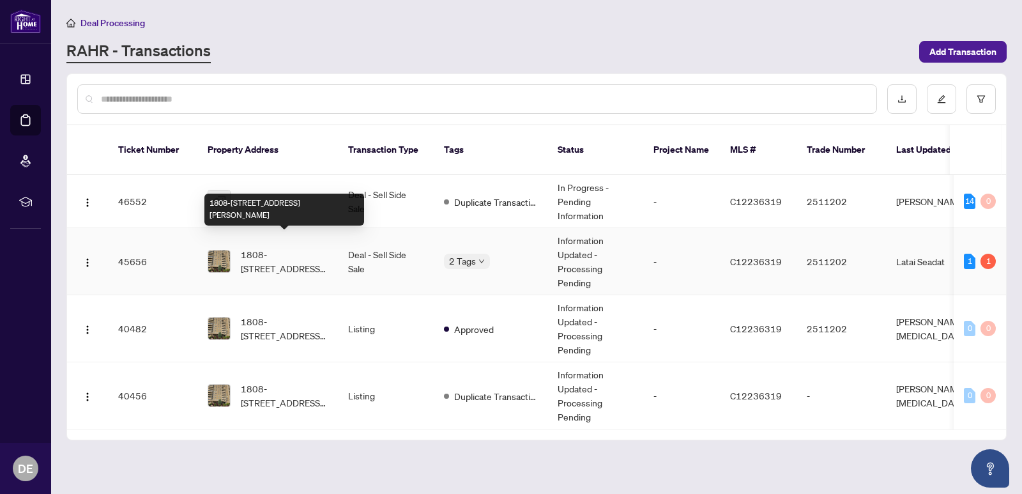 This screenshot has height=494, width=1022. I want to click on a: RAHR - Transactions, so click(139, 52).